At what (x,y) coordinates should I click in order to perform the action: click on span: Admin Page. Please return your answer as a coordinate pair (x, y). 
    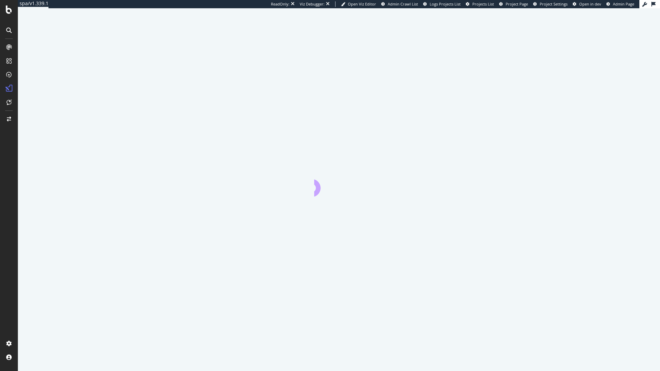
    Looking at the image, I should click on (624, 4).